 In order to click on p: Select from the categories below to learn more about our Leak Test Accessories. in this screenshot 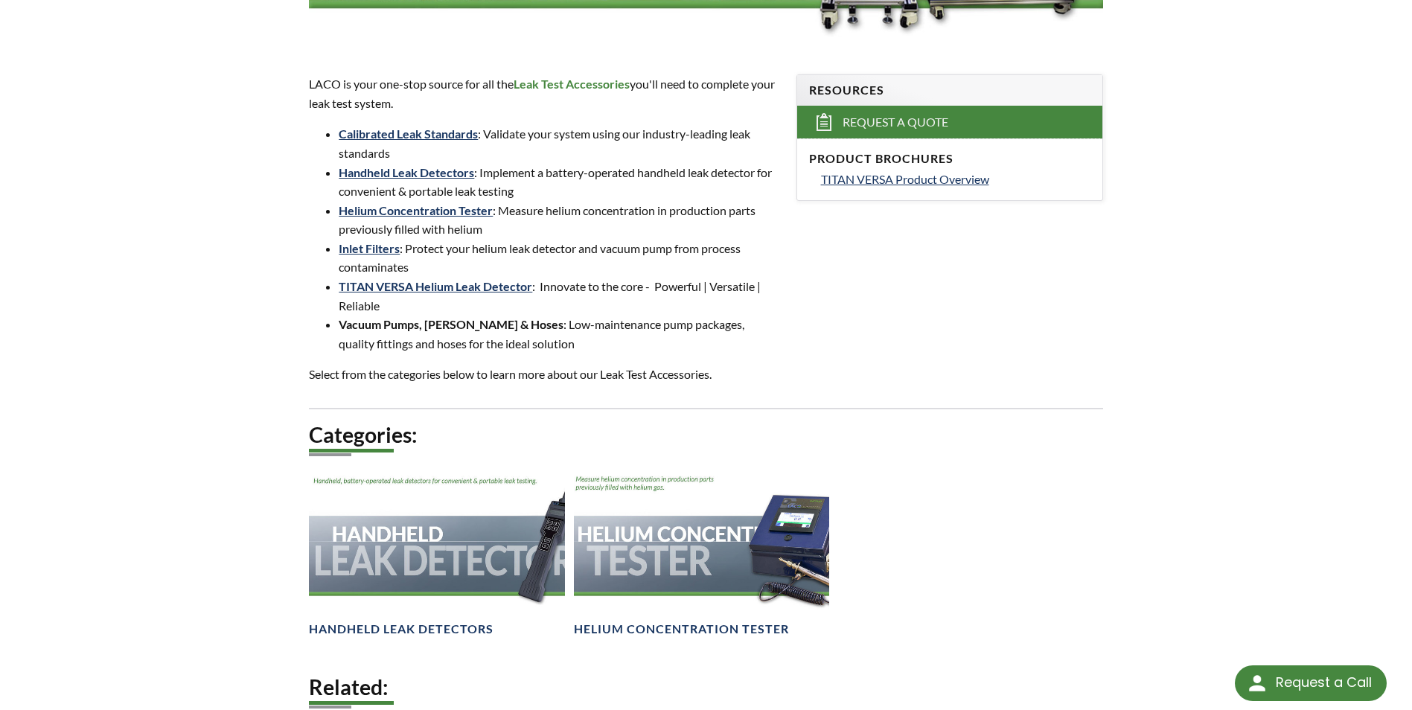, I will do `click(543, 374)`.